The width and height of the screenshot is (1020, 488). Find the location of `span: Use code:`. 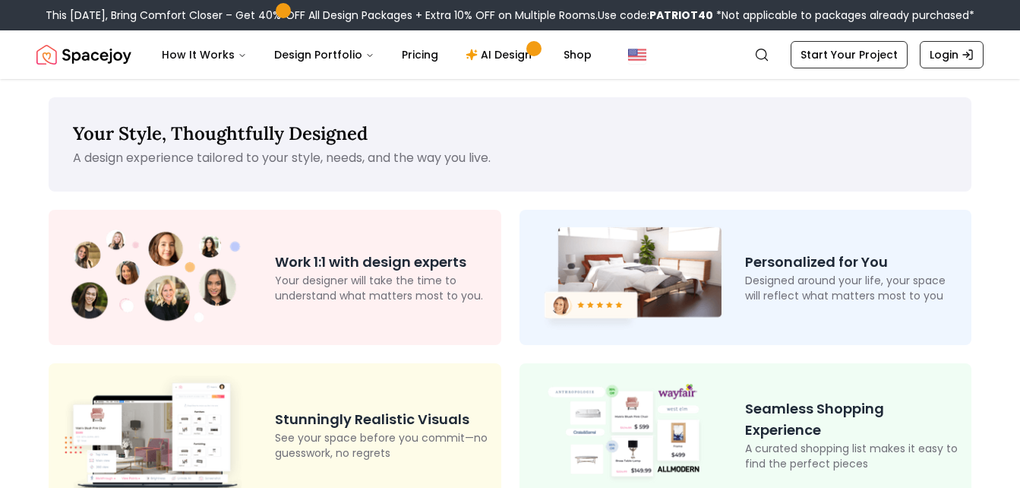

span: Use code: is located at coordinates (655, 15).